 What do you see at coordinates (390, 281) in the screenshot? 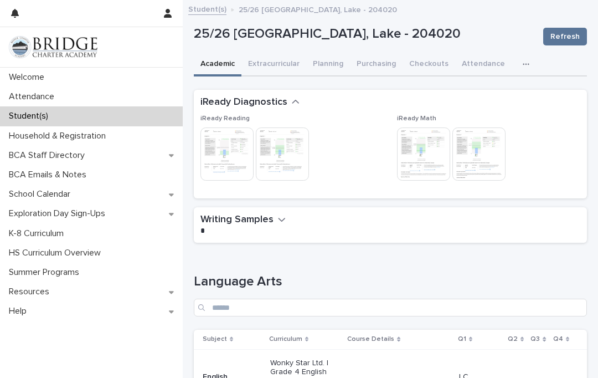
I see `h1: Language Arts` at bounding box center [390, 281].